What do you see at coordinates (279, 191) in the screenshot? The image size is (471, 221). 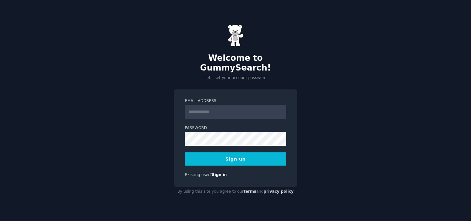 I see `a: privacy policy` at bounding box center [279, 191].